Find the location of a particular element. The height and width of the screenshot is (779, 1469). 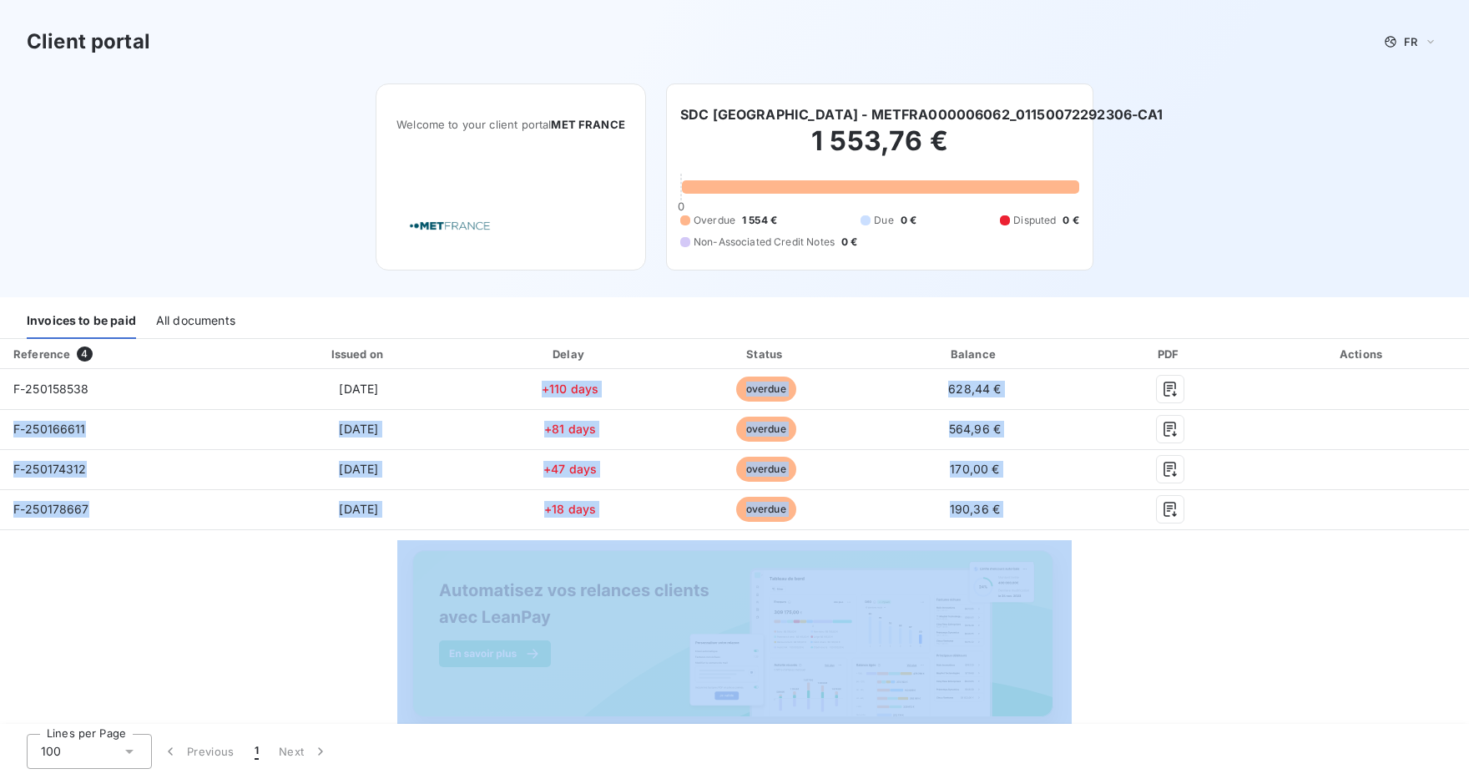

span: 1 554 € is located at coordinates (759, 220).